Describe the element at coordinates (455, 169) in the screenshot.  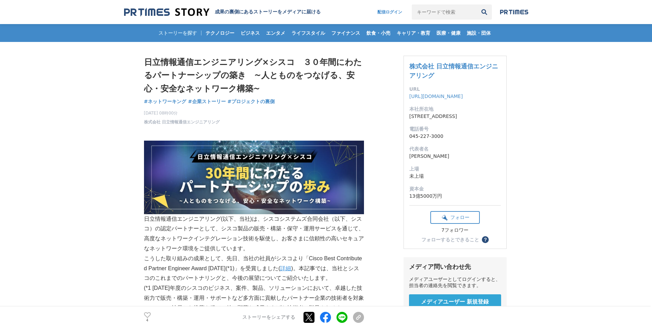
I see `dt: 上場` at that location.